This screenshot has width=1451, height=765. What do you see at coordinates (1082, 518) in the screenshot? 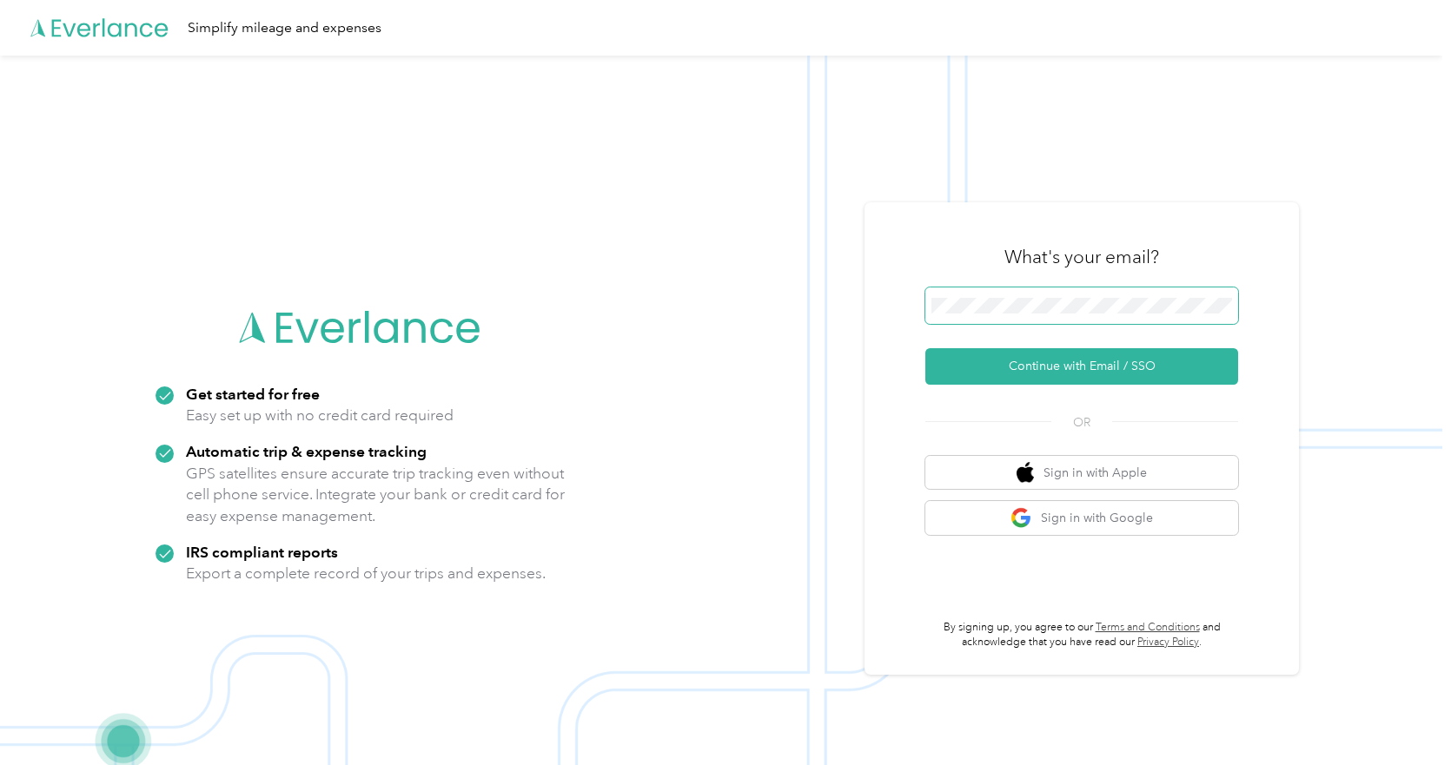
I see `button: google logoSign in with Google` at bounding box center [1082, 518].